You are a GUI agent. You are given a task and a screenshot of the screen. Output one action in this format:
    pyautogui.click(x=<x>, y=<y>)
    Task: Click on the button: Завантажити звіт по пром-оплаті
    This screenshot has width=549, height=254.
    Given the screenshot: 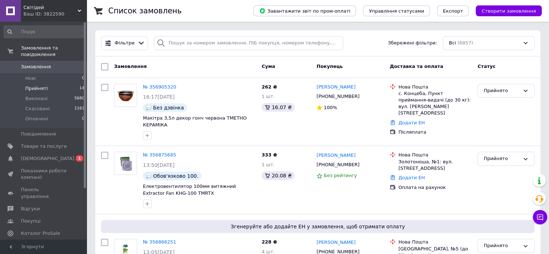 What is the action you would take?
    pyautogui.click(x=305, y=11)
    